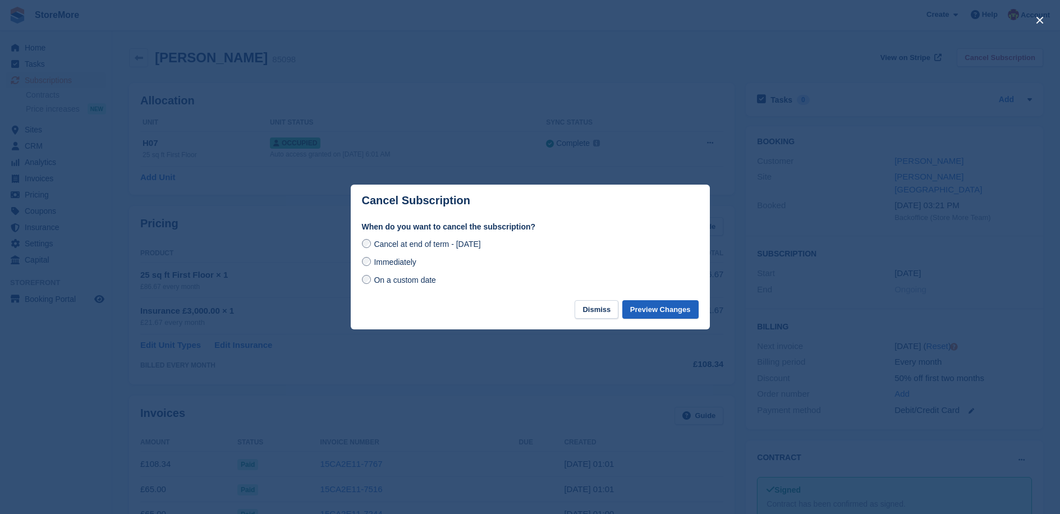  I want to click on button: close, so click(1040, 20).